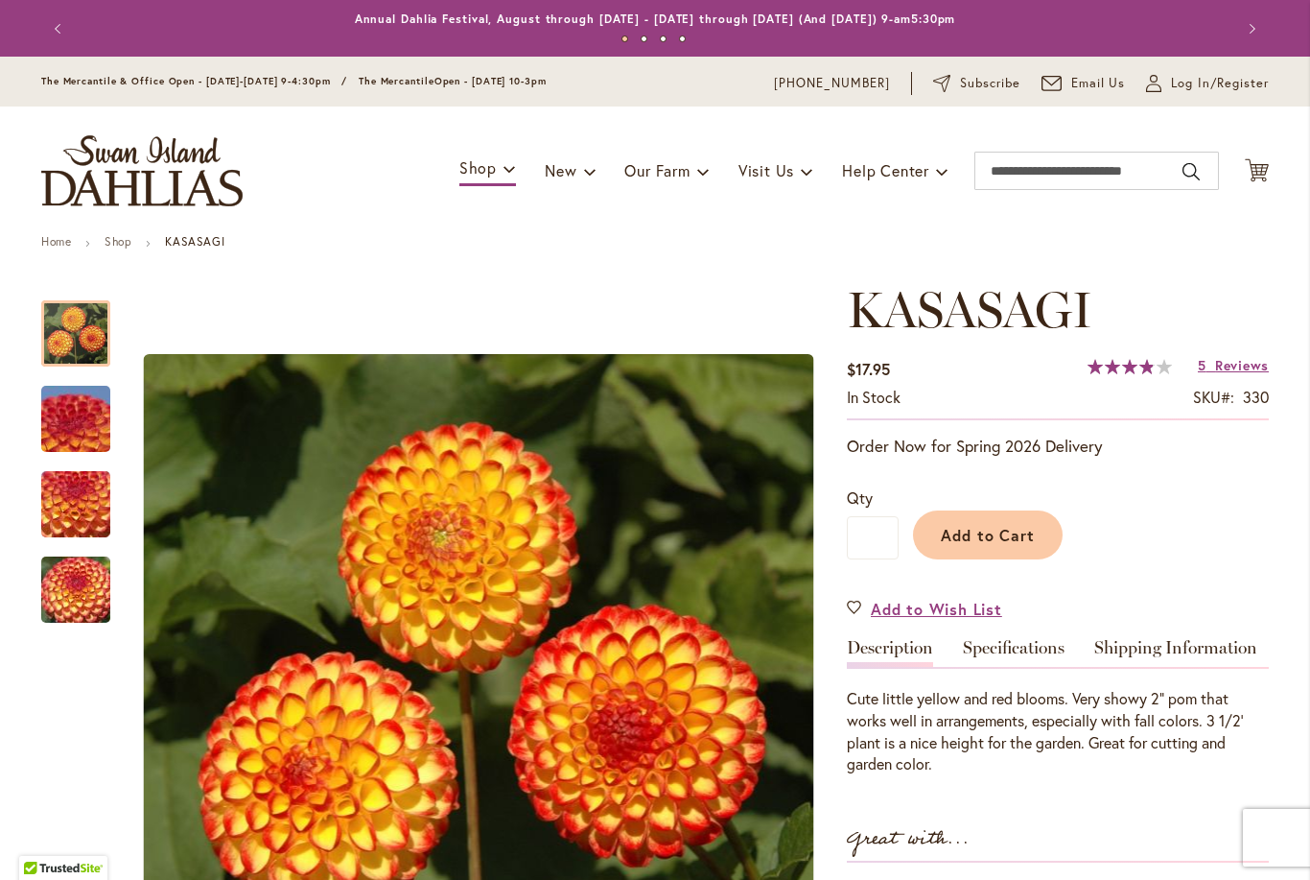 The image size is (1310, 880). I want to click on button: Previous, so click(60, 29).